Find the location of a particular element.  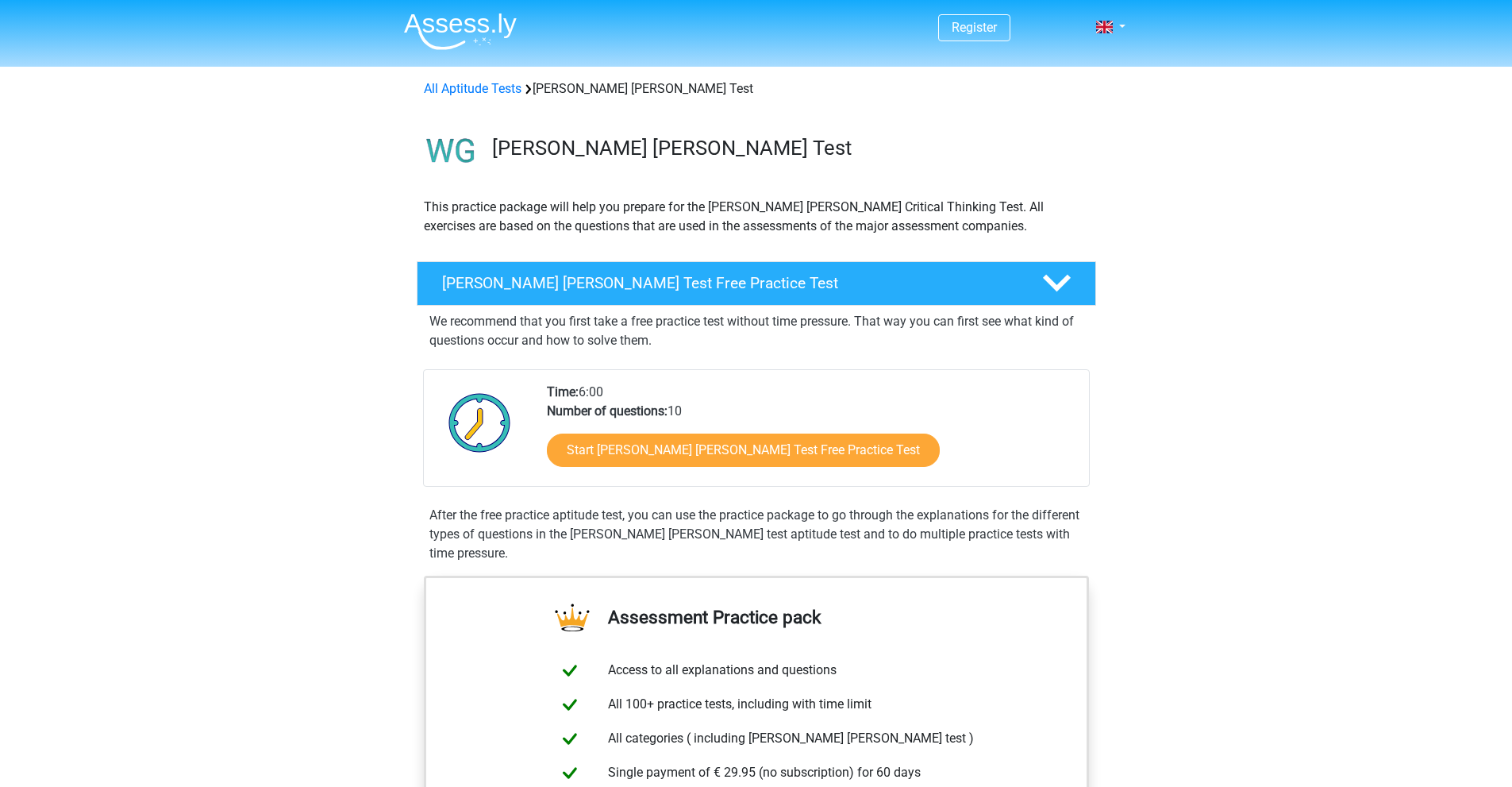

div: After the free practice aptitude test, you can use the practice package to go through the explana... is located at coordinates (756, 534).